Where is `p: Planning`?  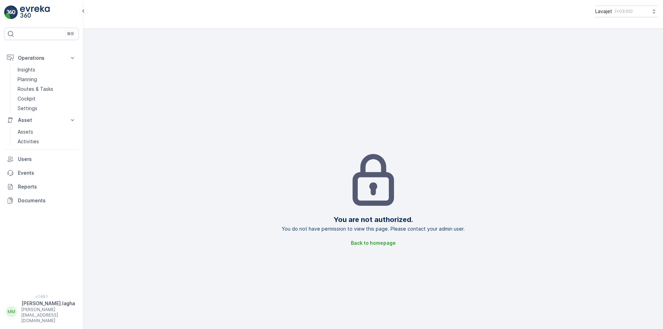 p: Planning is located at coordinates (27, 79).